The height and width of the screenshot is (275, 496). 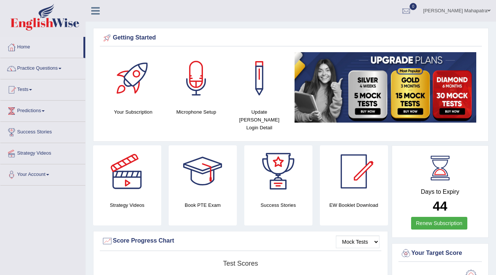 What do you see at coordinates (43, 67) in the screenshot?
I see `a: Practice Questions` at bounding box center [43, 67].